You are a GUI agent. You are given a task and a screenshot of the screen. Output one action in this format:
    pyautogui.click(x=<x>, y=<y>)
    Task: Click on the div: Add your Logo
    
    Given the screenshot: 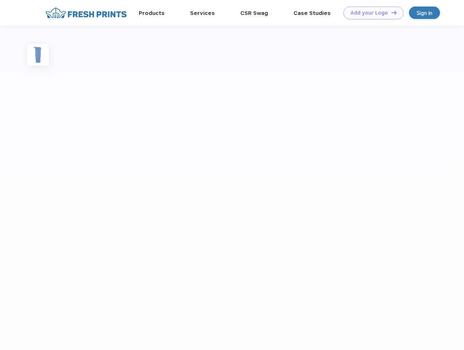 What is the action you would take?
    pyautogui.click(x=369, y=13)
    